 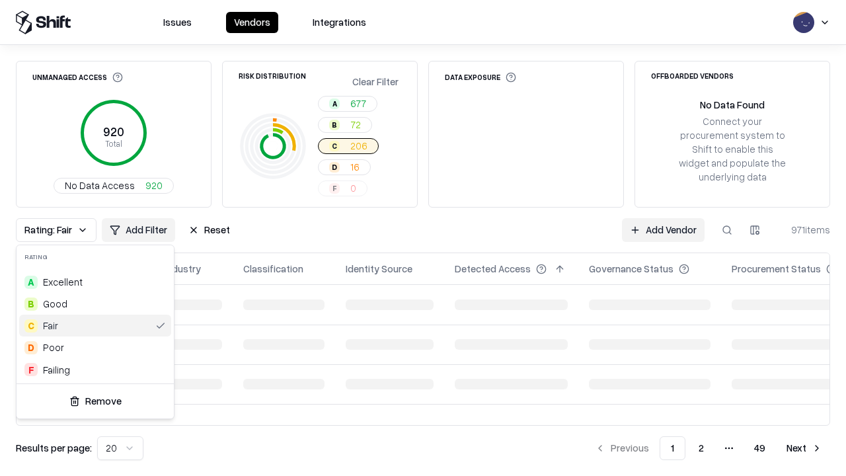 What do you see at coordinates (31, 347) in the screenshot?
I see `div: D` at bounding box center [31, 347].